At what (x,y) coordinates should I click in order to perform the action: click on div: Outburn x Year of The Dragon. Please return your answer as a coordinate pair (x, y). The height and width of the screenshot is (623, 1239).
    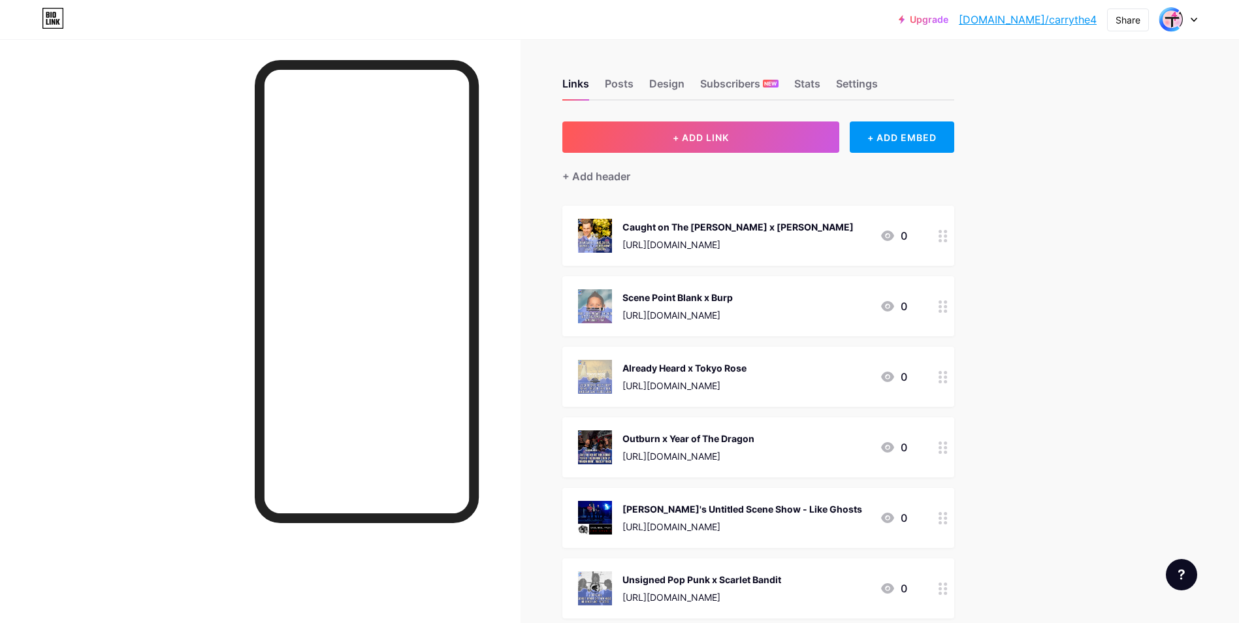
    Looking at the image, I should click on (689, 438).